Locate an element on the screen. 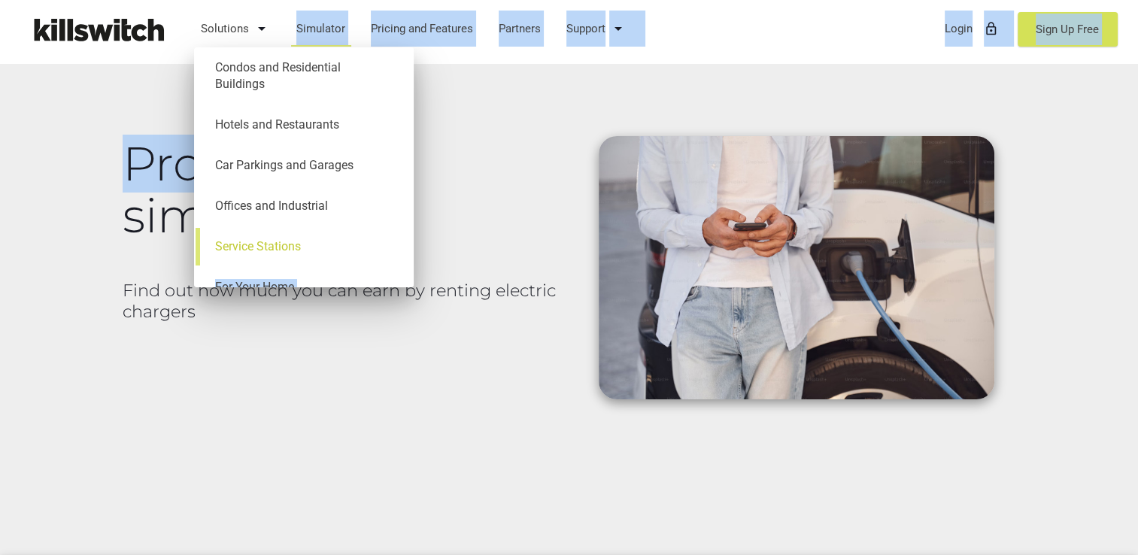 This screenshot has width=1138, height=555. img: Killswitch is located at coordinates (98, 29).